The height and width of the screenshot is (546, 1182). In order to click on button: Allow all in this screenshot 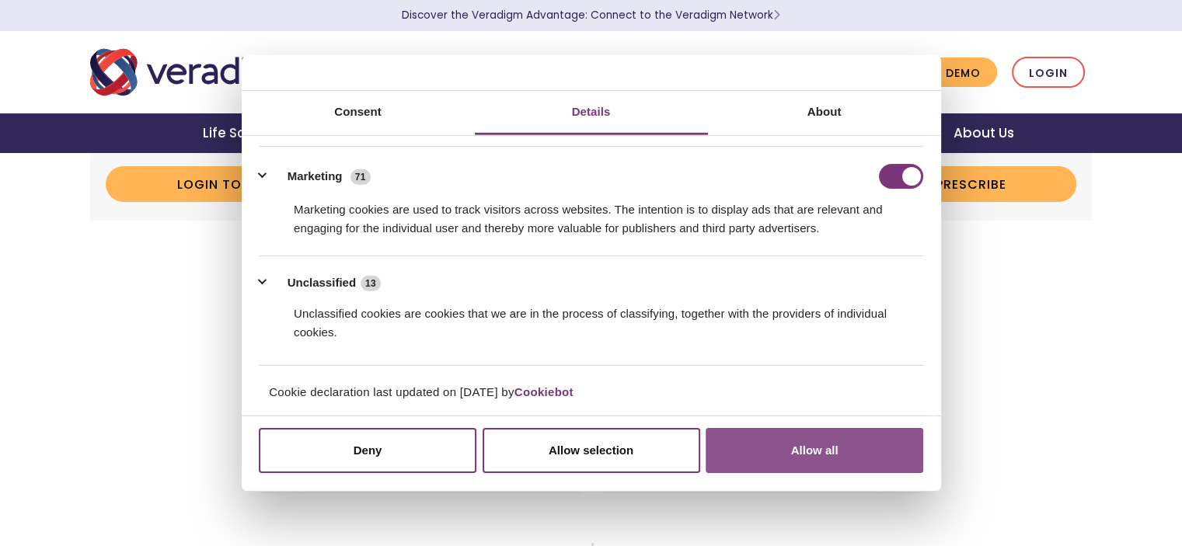, I will do `click(815, 451)`.